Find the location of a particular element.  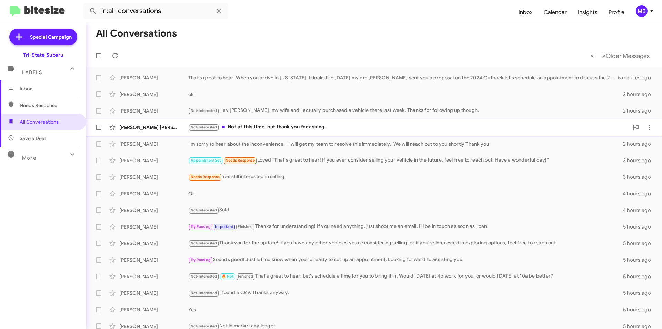

span: Special Campaign is located at coordinates (51, 37).